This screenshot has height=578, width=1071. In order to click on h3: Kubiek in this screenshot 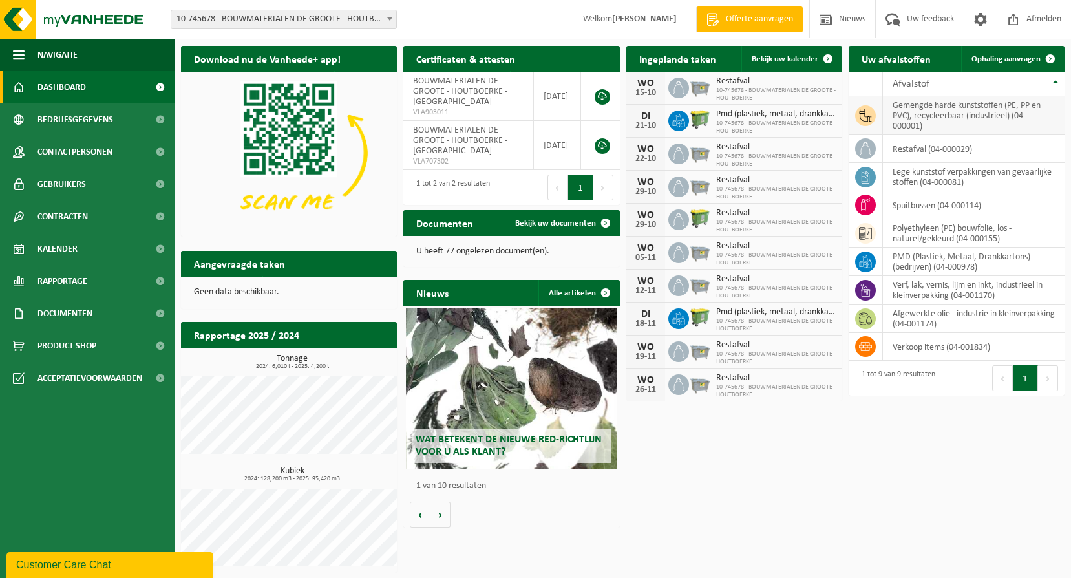, I will do `click(292, 474)`.